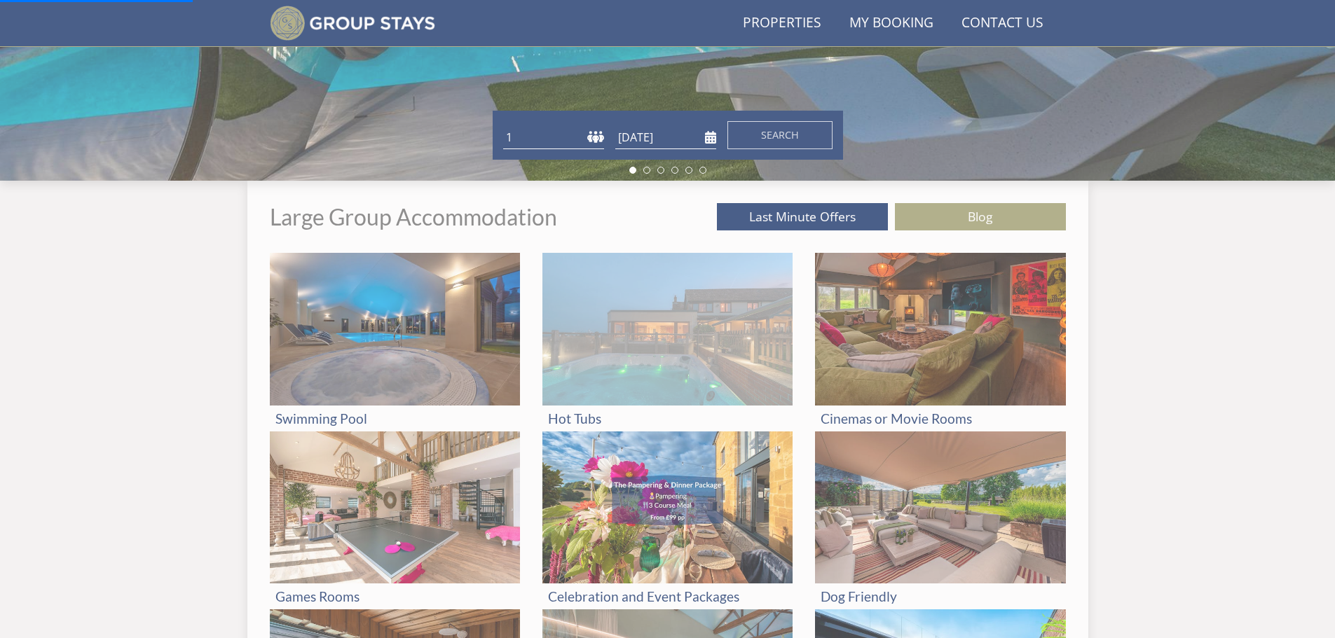 The height and width of the screenshot is (638, 1335). What do you see at coordinates (1002, 23) in the screenshot?
I see `a: Contact Us` at bounding box center [1002, 23].